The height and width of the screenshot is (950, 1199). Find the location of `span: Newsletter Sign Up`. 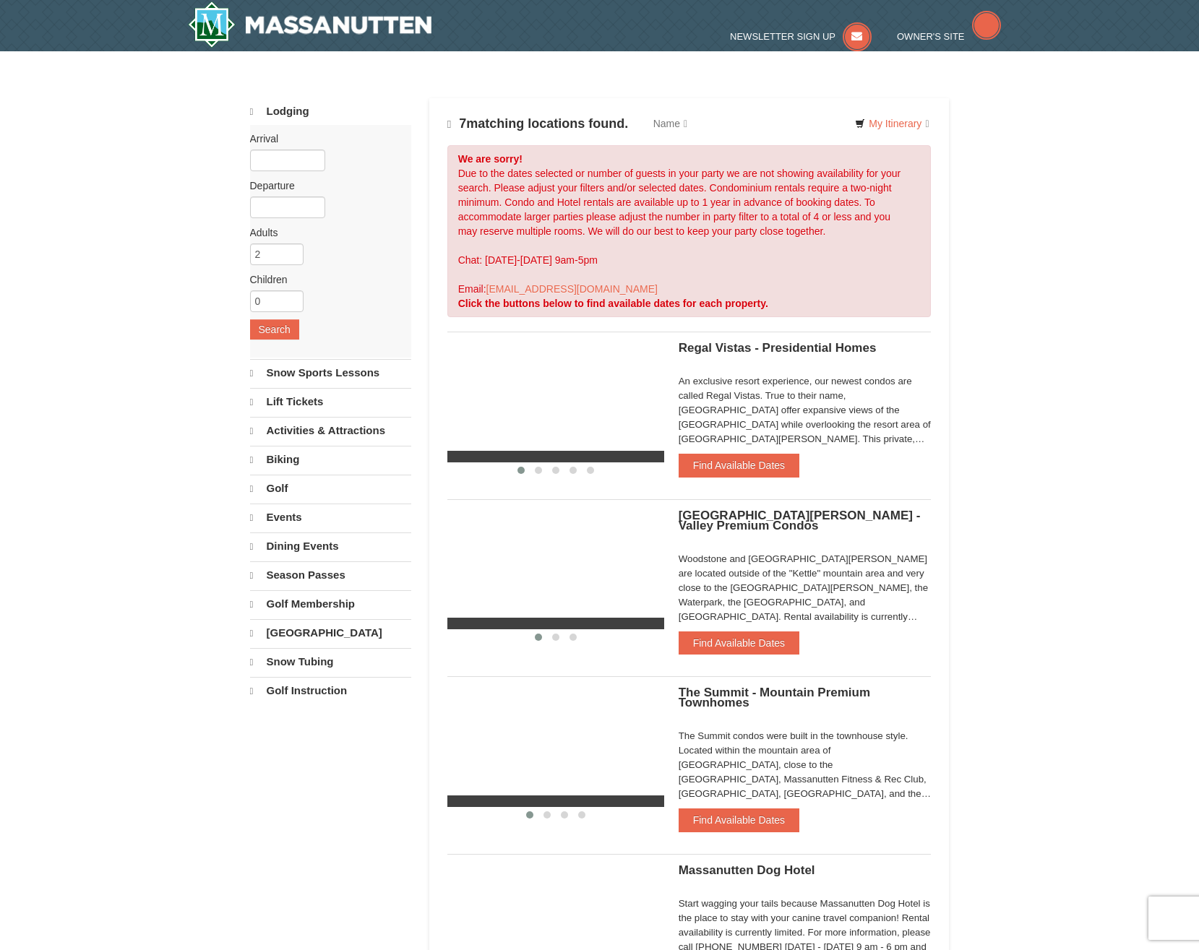

span: Newsletter Sign Up is located at coordinates (782, 36).